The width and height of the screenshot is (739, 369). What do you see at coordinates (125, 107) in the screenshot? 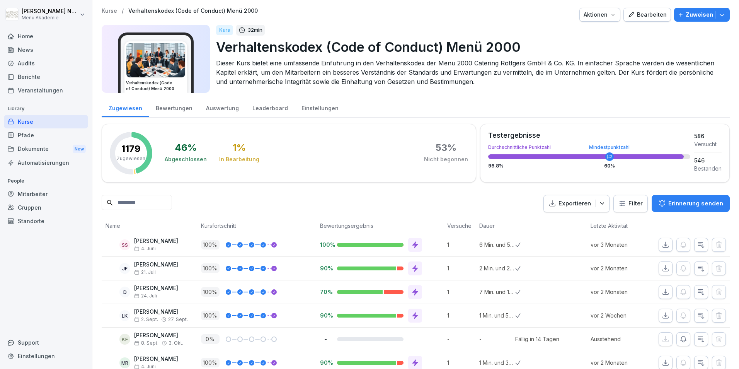
I see `a: Zugewiesen` at bounding box center [125, 107].